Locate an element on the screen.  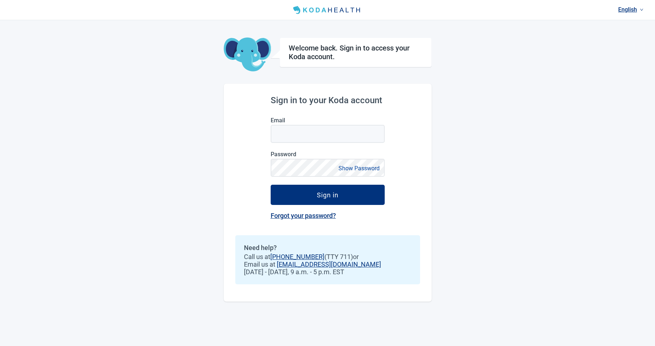
label: Email is located at coordinates (327, 120).